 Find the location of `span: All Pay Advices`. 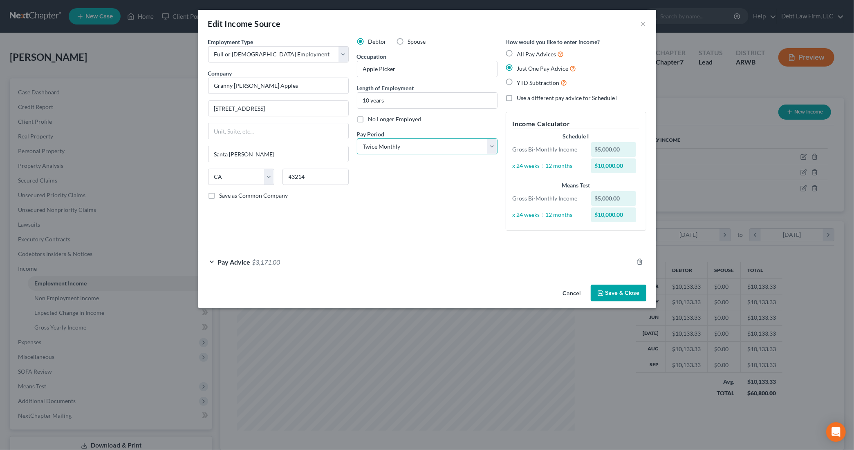

span: All Pay Advices is located at coordinates (537, 54).